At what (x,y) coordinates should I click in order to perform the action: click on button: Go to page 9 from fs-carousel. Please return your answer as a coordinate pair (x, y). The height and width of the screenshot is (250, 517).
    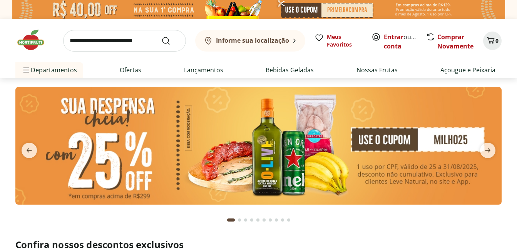
    Looking at the image, I should click on (283, 220).